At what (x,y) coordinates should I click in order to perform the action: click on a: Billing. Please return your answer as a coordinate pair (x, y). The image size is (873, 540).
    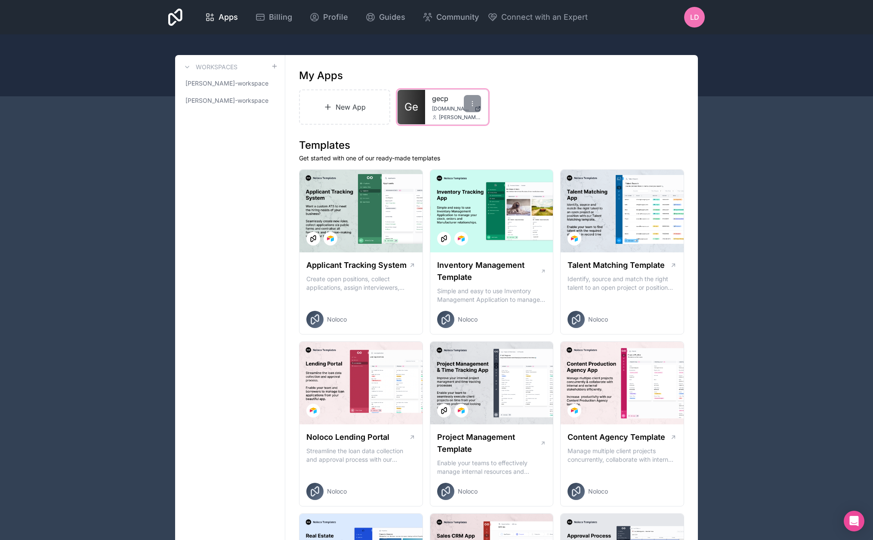
    Looking at the image, I should click on (274, 17).